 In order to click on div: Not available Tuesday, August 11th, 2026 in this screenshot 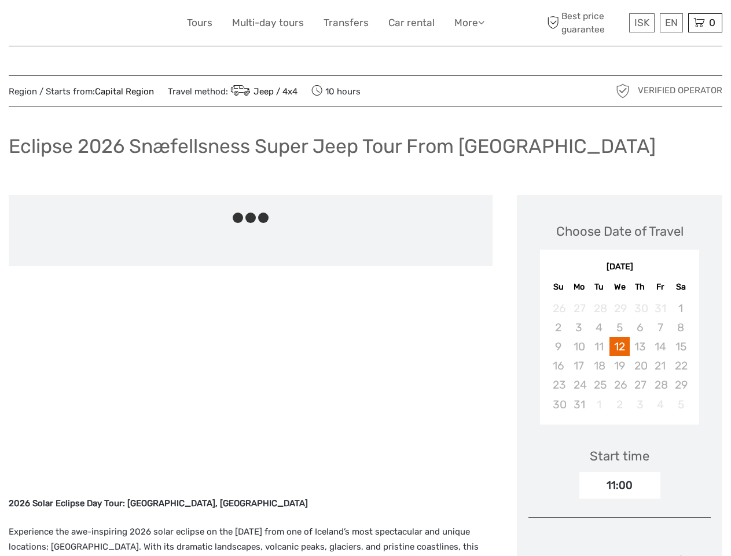, I will do `click(599, 346)`.